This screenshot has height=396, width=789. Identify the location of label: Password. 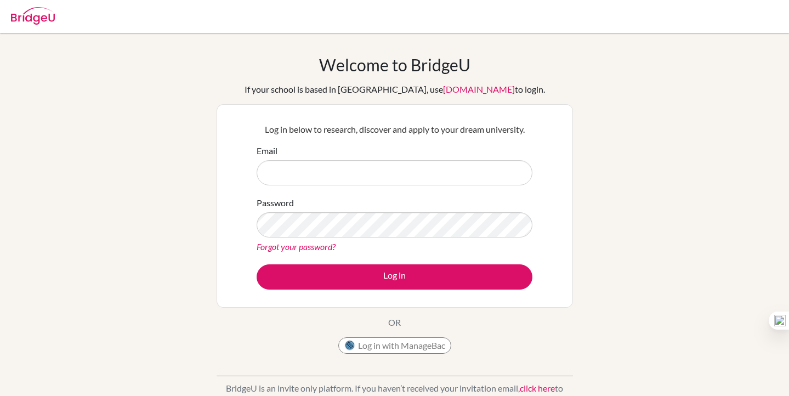
(275, 203).